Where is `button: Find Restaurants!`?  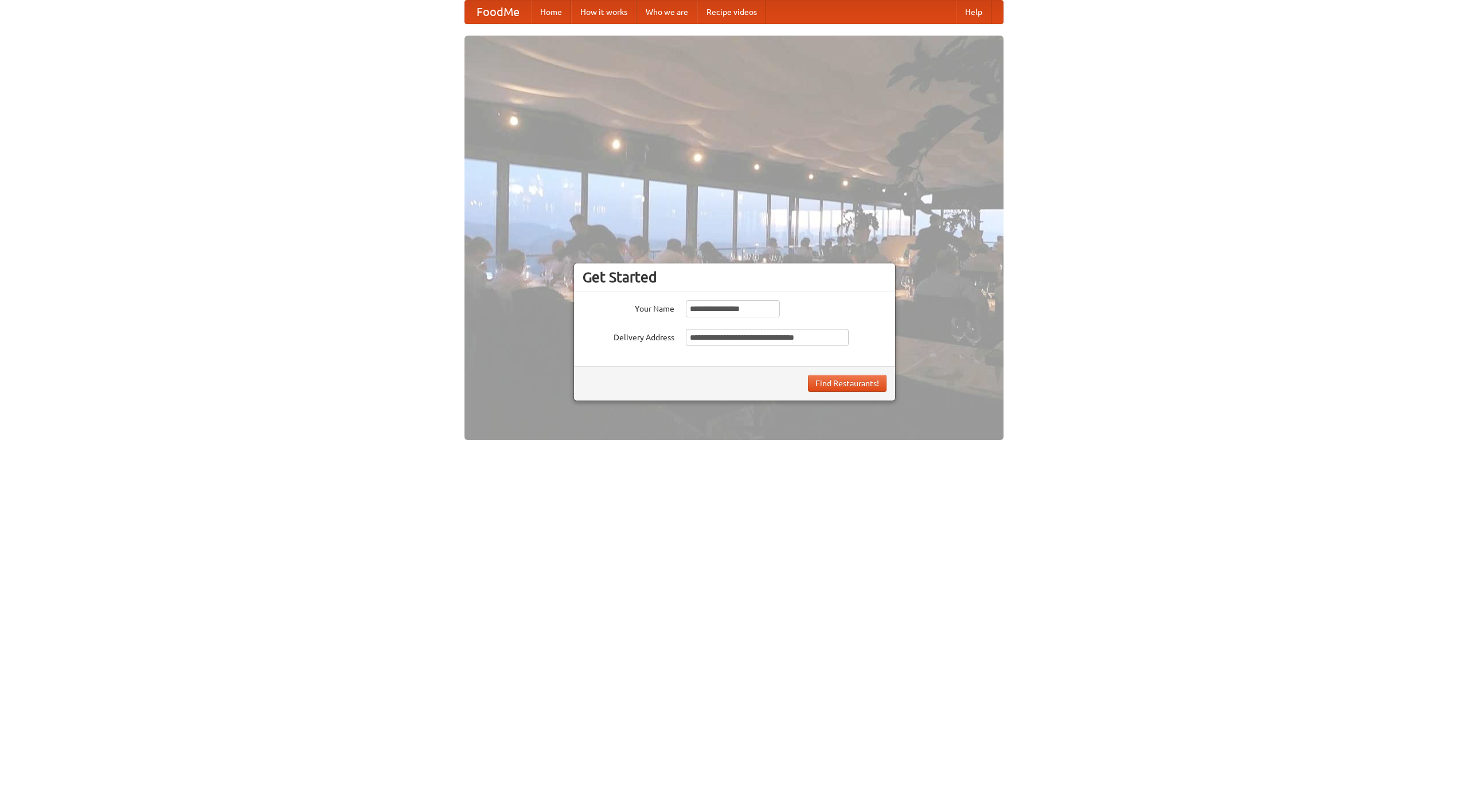 button: Find Restaurants! is located at coordinates (848, 383).